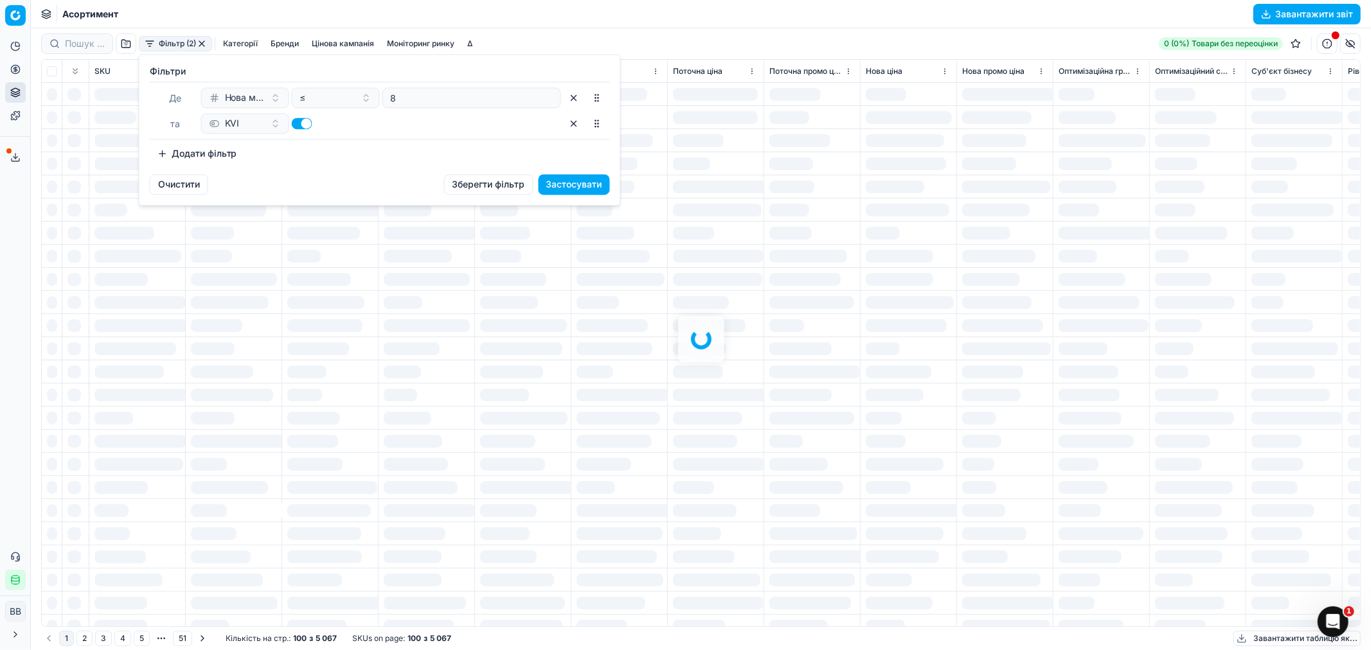  I want to click on button: Очистити, so click(179, 184).